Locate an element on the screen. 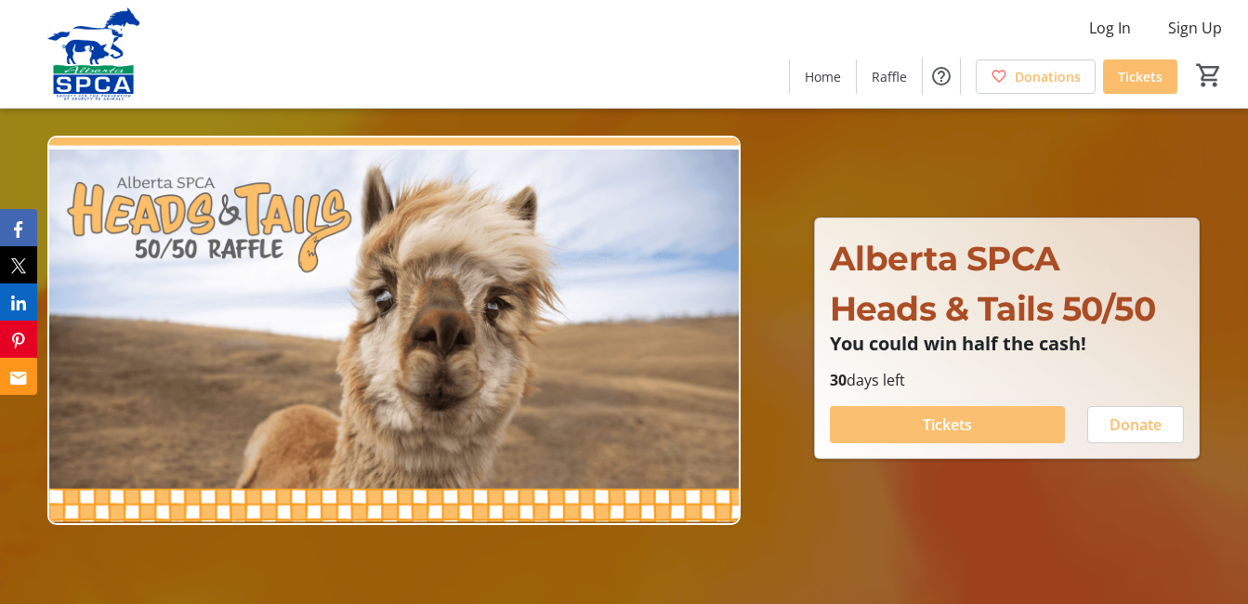 This screenshot has height=604, width=1248. span: Home is located at coordinates (822, 76).